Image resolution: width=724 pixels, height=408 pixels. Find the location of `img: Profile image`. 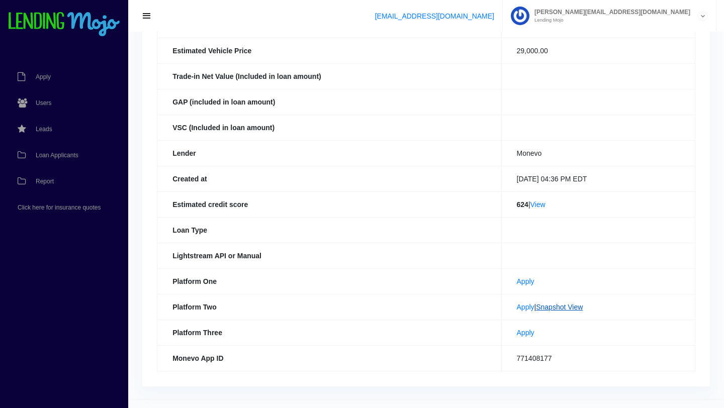

img: Profile image is located at coordinates (520, 16).